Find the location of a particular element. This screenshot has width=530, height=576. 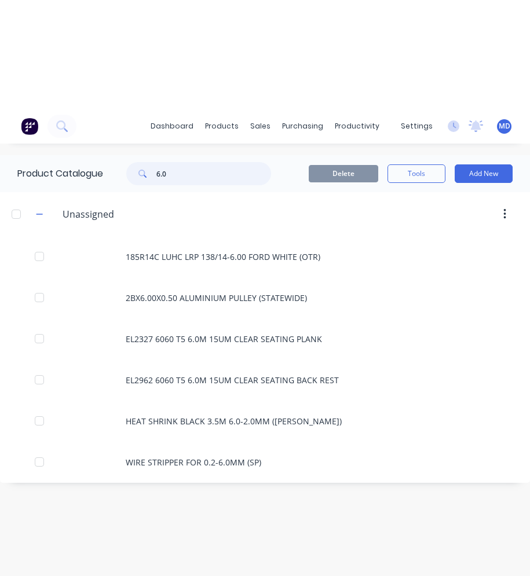

div: settings is located at coordinates (417, 126).